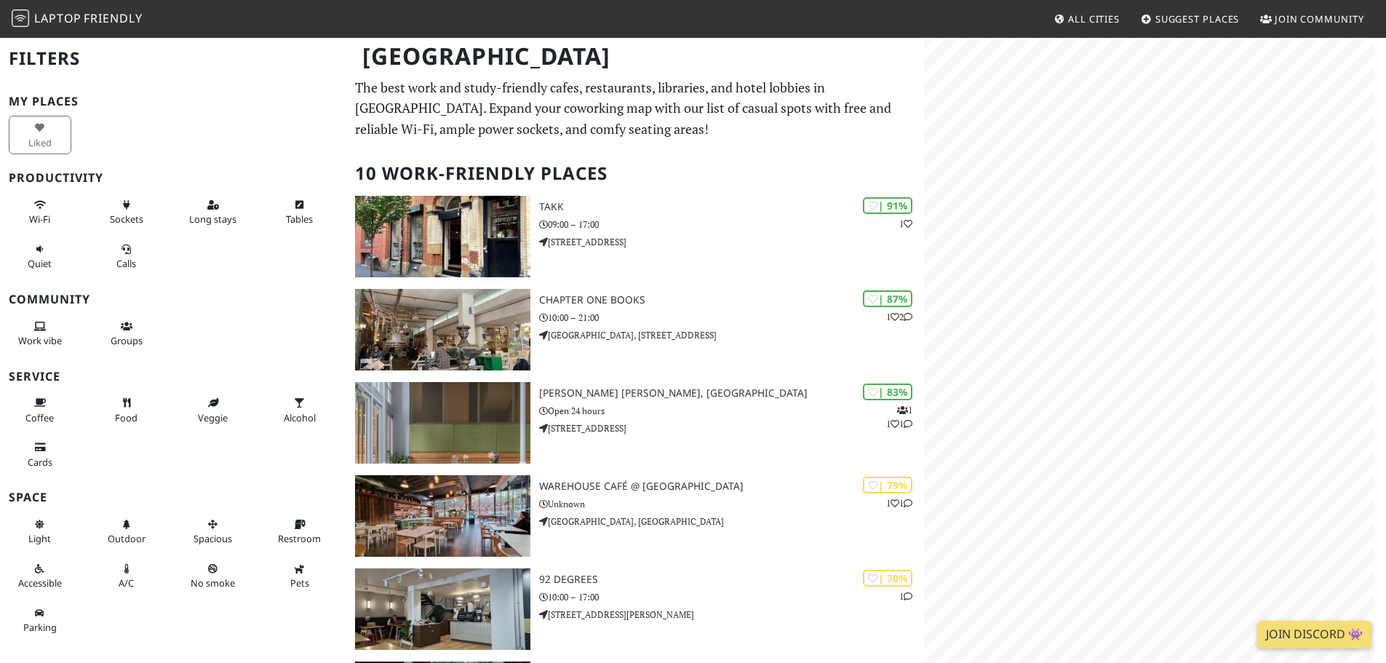 The width and height of the screenshot is (1386, 663). What do you see at coordinates (173, 101) in the screenshot?
I see `h3: My Places` at bounding box center [173, 101].